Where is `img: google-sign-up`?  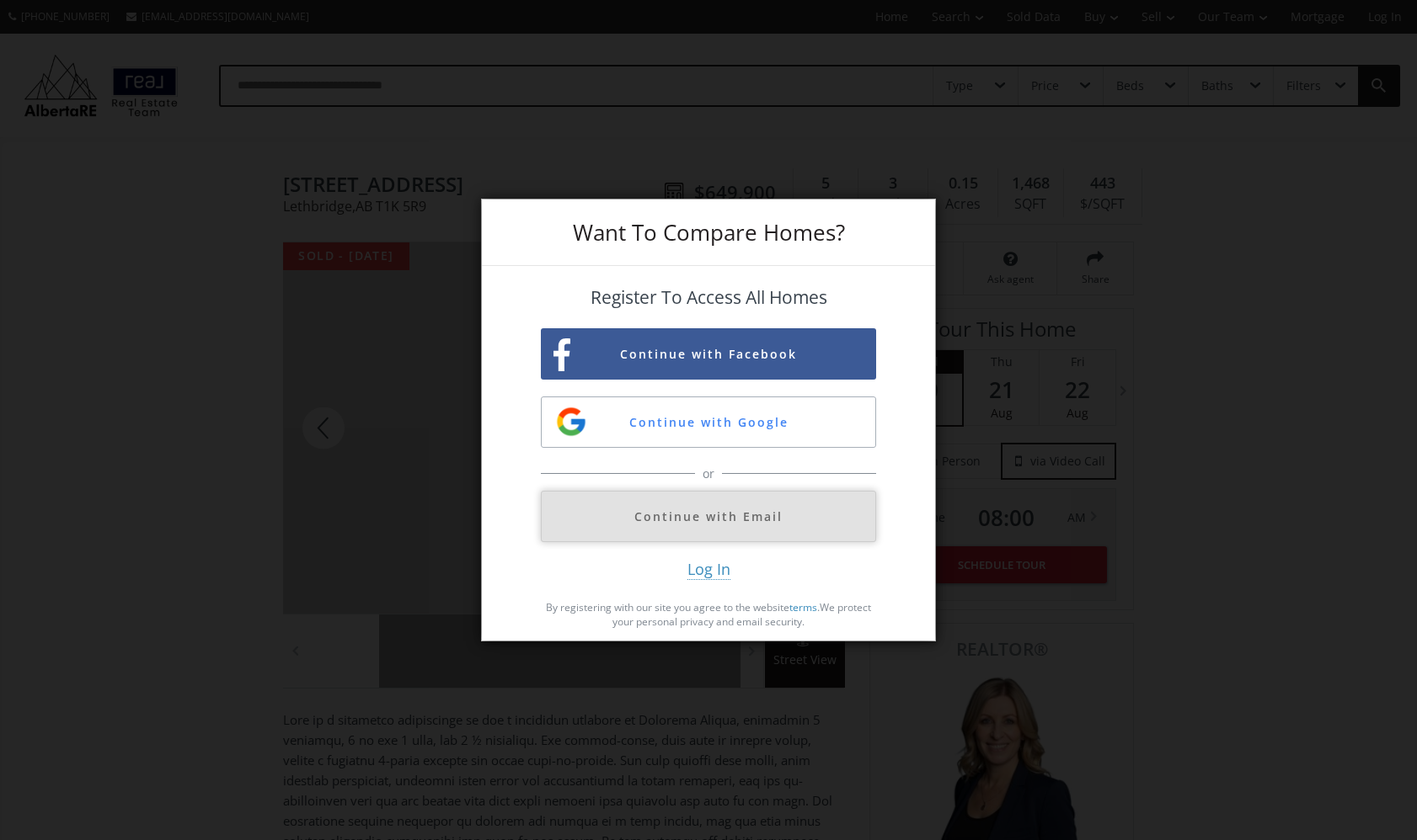 img: google-sign-up is located at coordinates (571, 421).